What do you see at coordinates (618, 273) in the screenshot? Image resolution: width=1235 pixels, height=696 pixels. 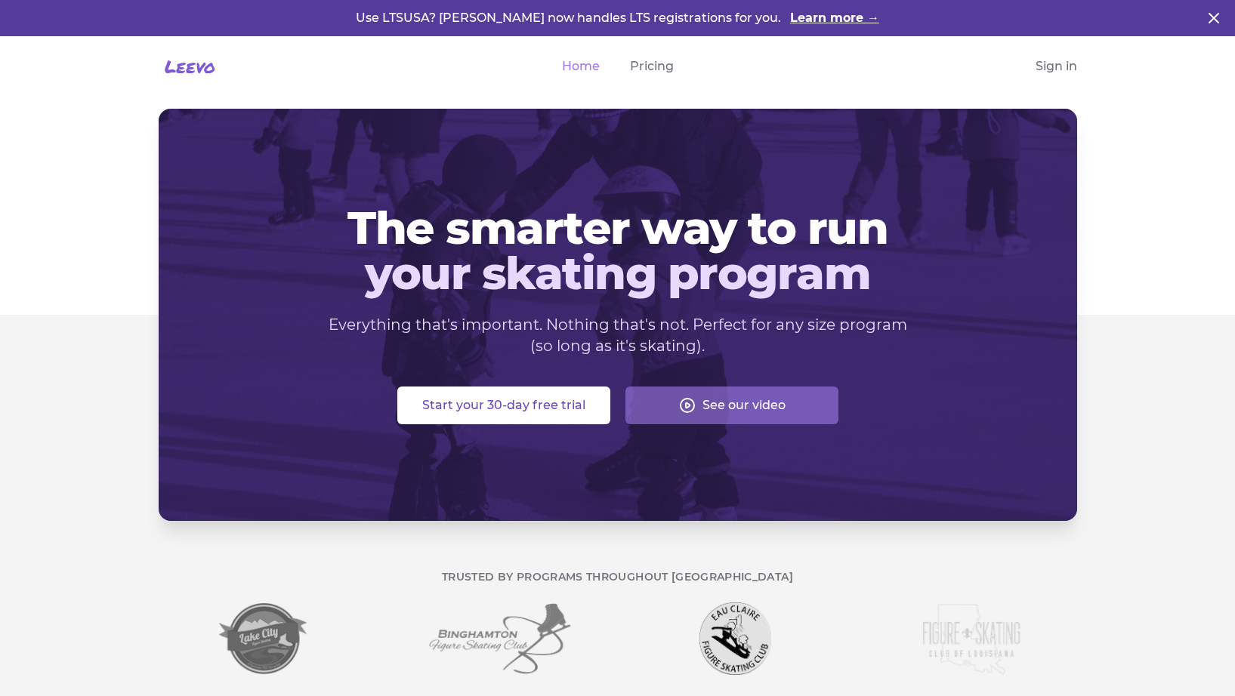 I see `span: your skating program` at bounding box center [618, 273].